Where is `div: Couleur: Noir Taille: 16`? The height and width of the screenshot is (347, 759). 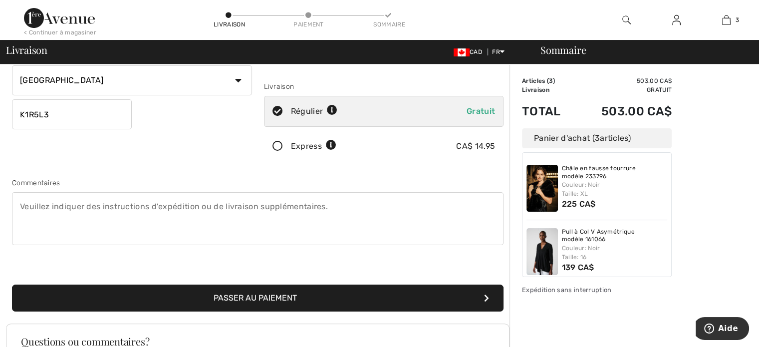 div: Couleur: Noir Taille: 16 is located at coordinates (615, 253).